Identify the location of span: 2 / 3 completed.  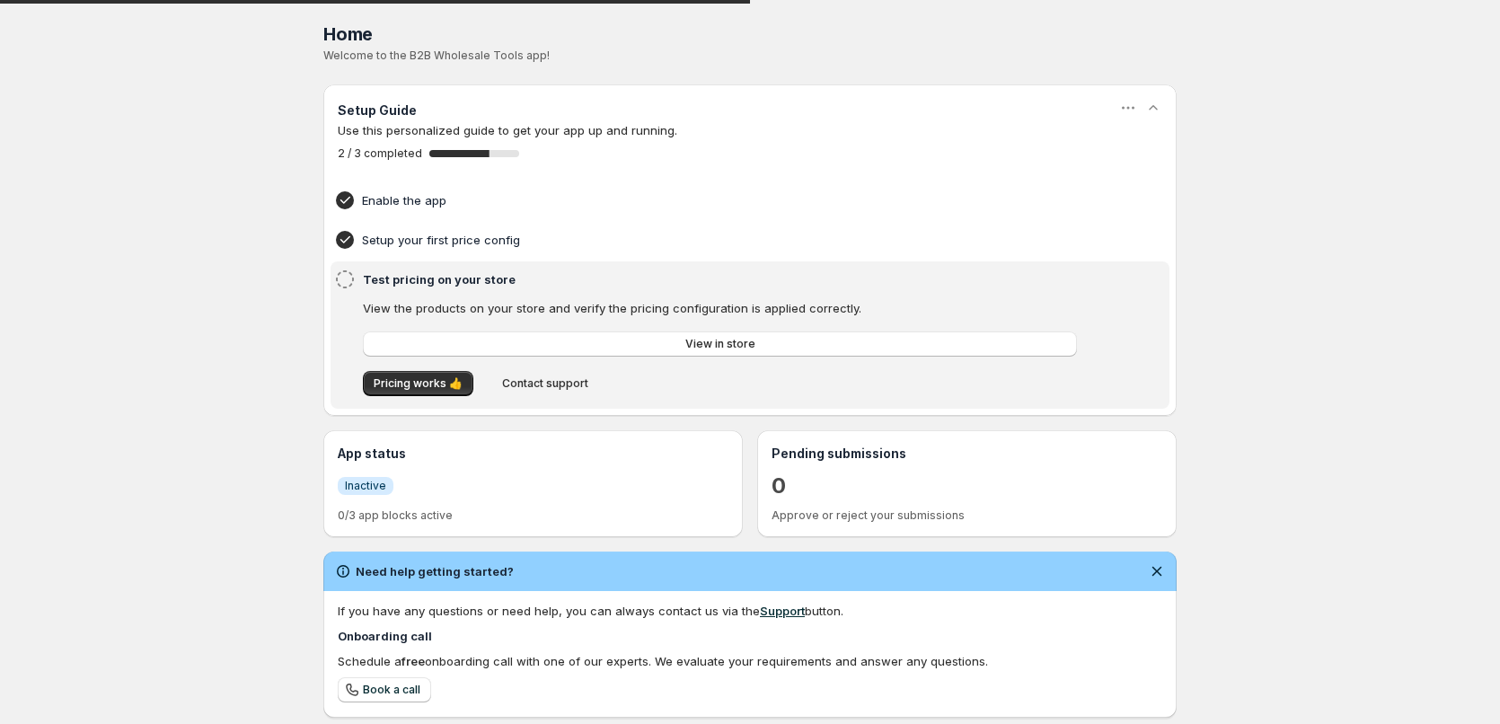
(380, 154).